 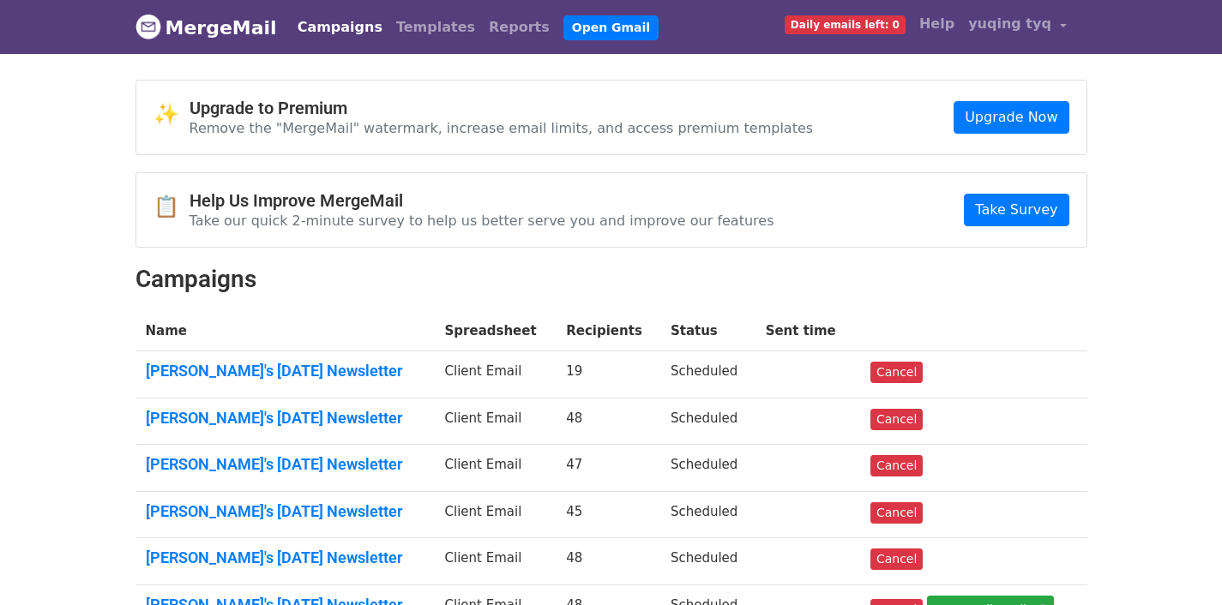 I want to click on a: Open Gmail, so click(x=611, y=27).